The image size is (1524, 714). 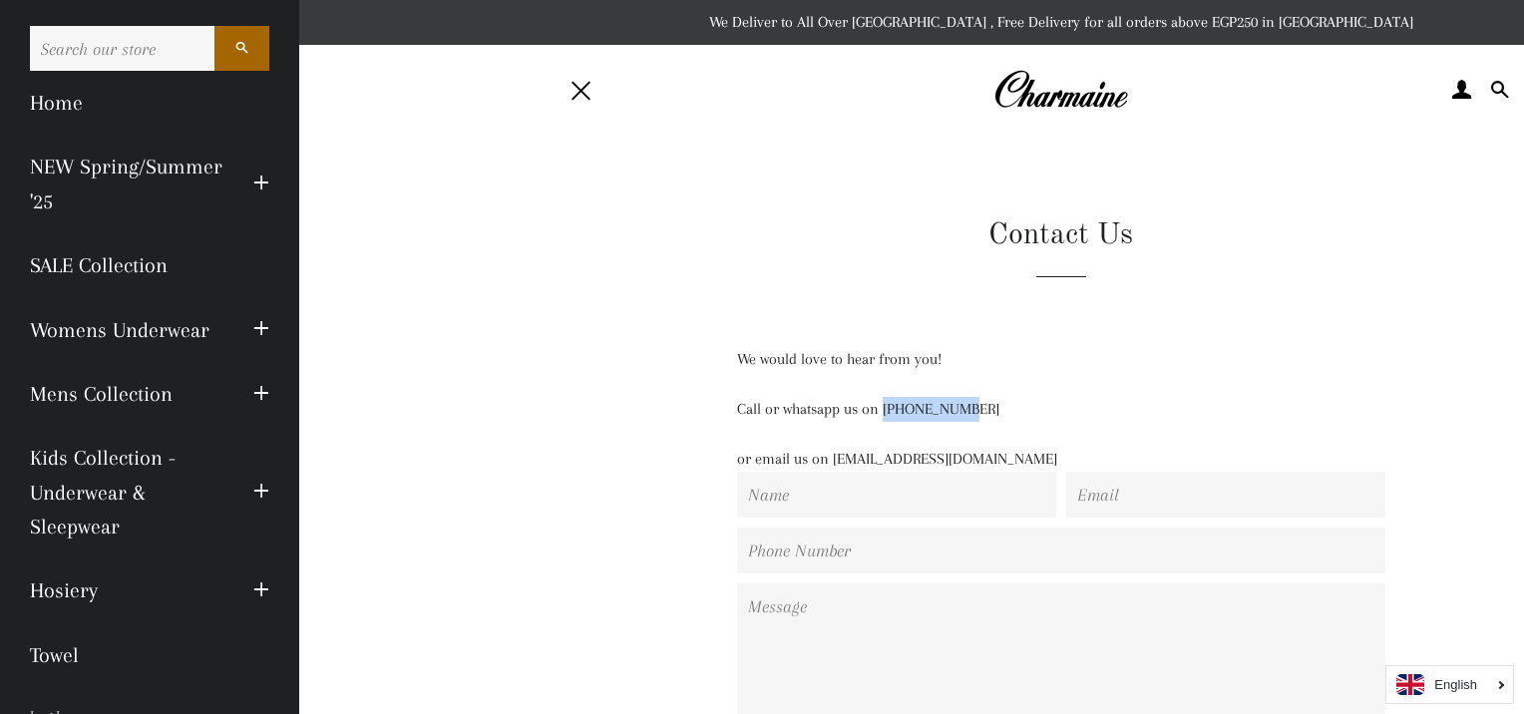 I want to click on a: English, so click(x=1449, y=684).